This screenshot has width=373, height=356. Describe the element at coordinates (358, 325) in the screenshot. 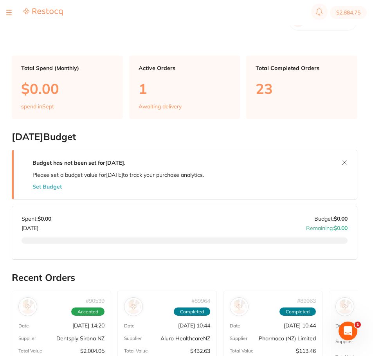

I see `span: 1` at that location.